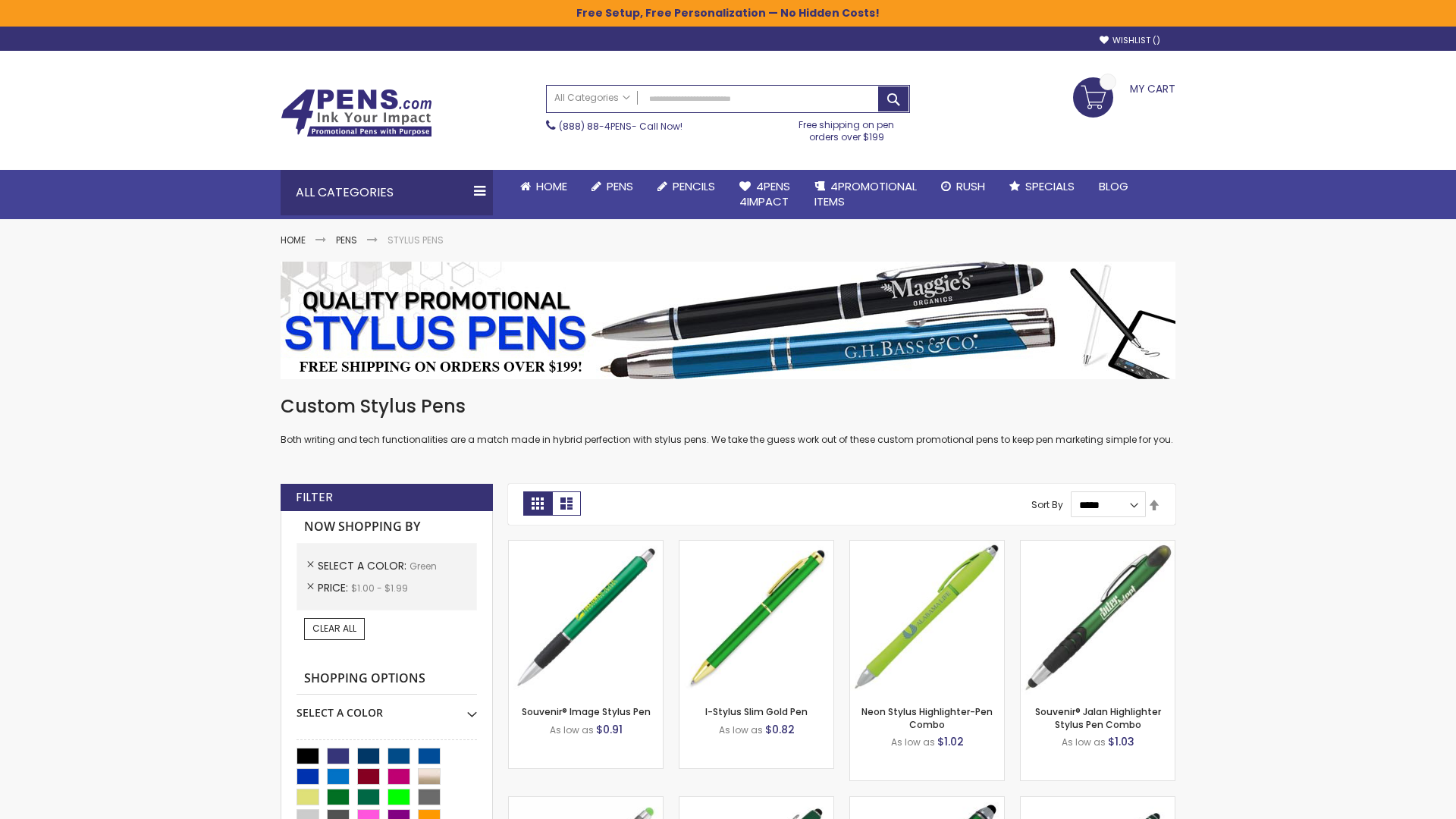 This screenshot has height=819, width=1456. What do you see at coordinates (847, 128) in the screenshot?
I see `div: Free shipping on pen orders over $199` at bounding box center [847, 128].